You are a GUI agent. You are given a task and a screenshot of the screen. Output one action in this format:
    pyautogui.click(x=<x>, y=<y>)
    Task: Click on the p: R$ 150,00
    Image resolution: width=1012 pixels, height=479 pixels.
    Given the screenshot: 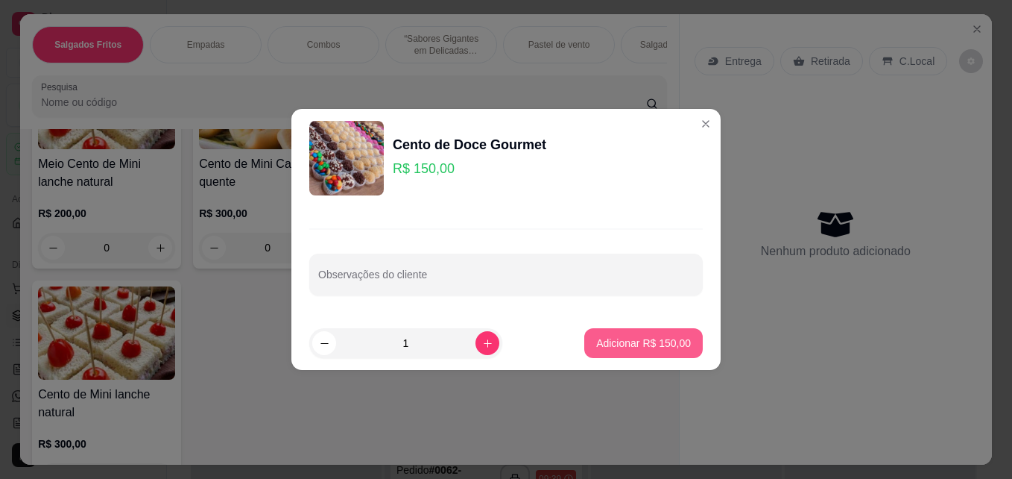 What is the action you would take?
    pyautogui.click(x=470, y=168)
    